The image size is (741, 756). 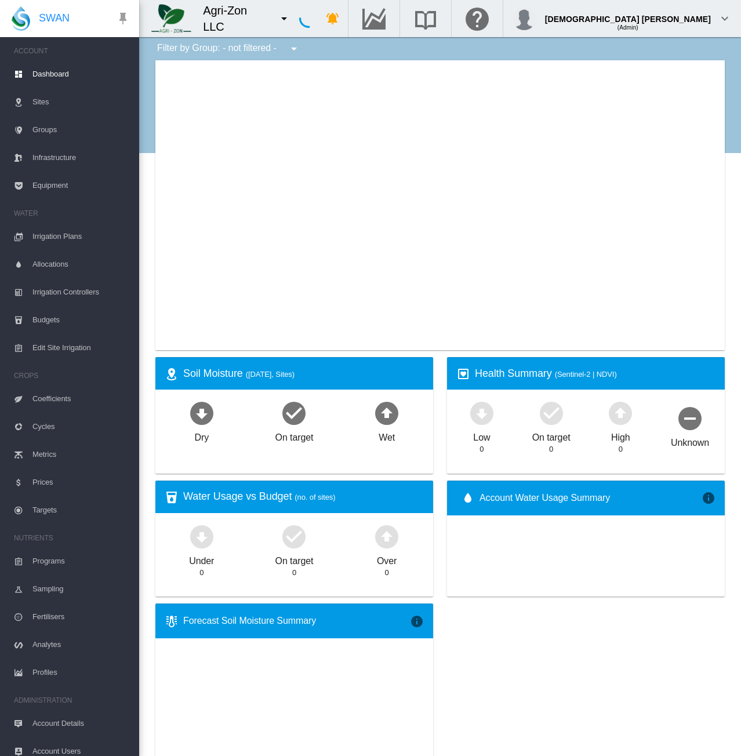 What do you see at coordinates (237, 19) in the screenshot?
I see `div: Agri-Zon LLC` at bounding box center [237, 19].